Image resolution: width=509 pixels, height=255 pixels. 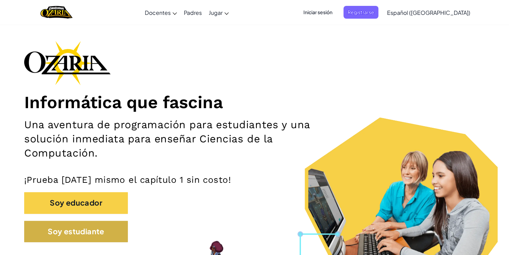 I want to click on a: Padres, so click(x=193, y=12).